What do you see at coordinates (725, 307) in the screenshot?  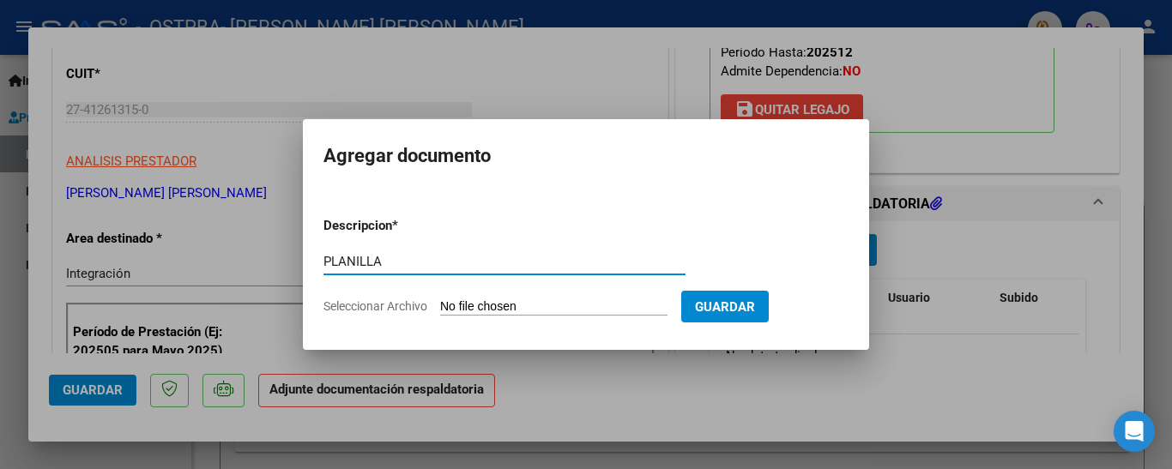 I see `span: Guardar` at bounding box center [725, 307].